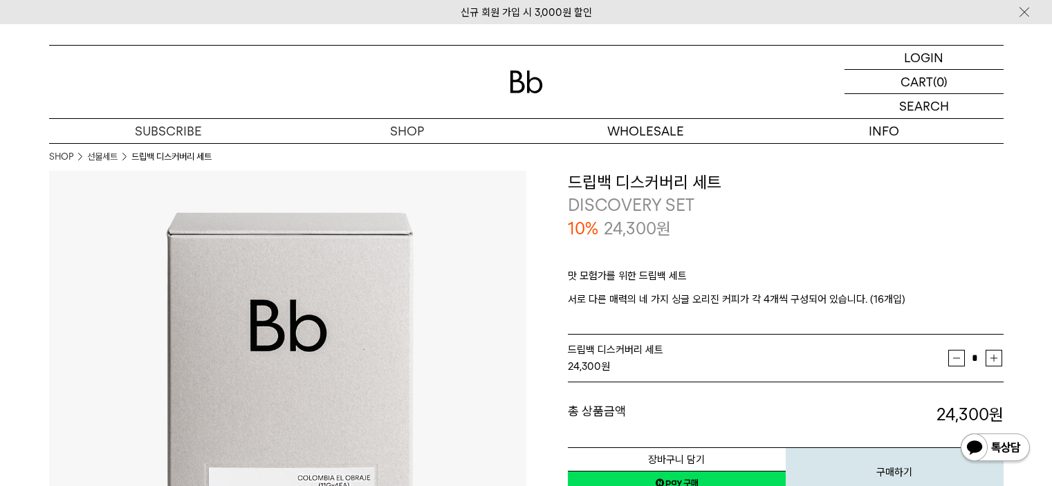  I want to click on p: 24,300, so click(637, 229).